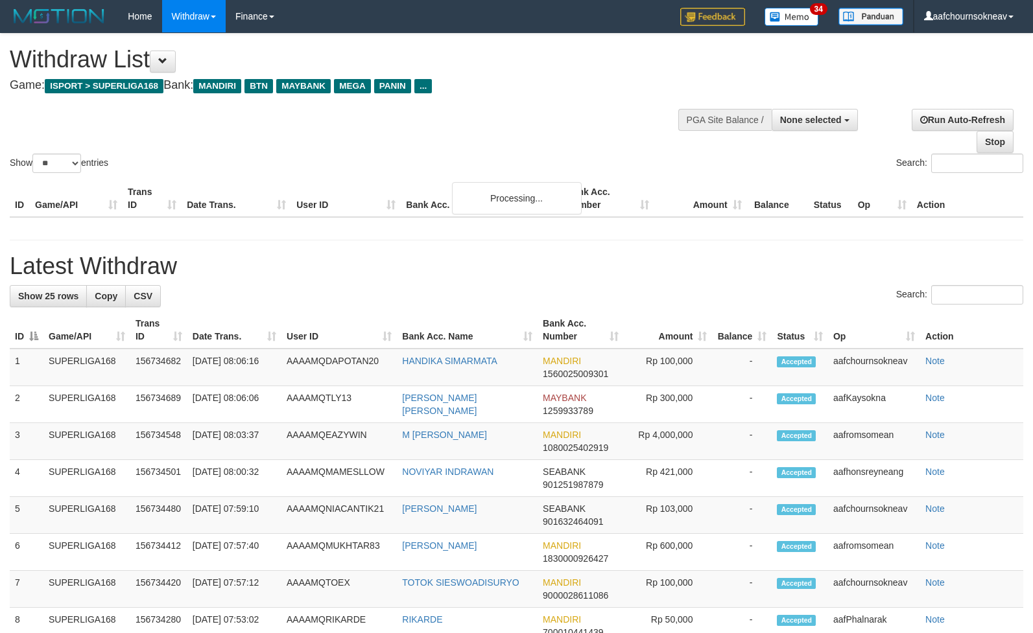 Image resolution: width=1033 pixels, height=633 pixels. I want to click on span: MAYBANK, so click(303, 86).